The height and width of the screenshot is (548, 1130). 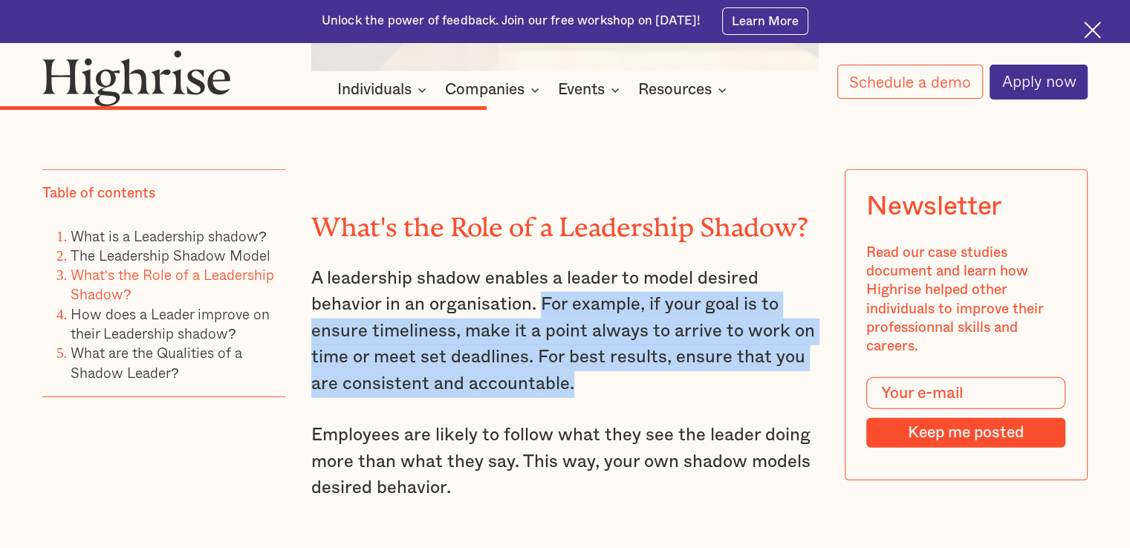 What do you see at coordinates (1092, 30) in the screenshot?
I see `img: Cross icon` at bounding box center [1092, 30].